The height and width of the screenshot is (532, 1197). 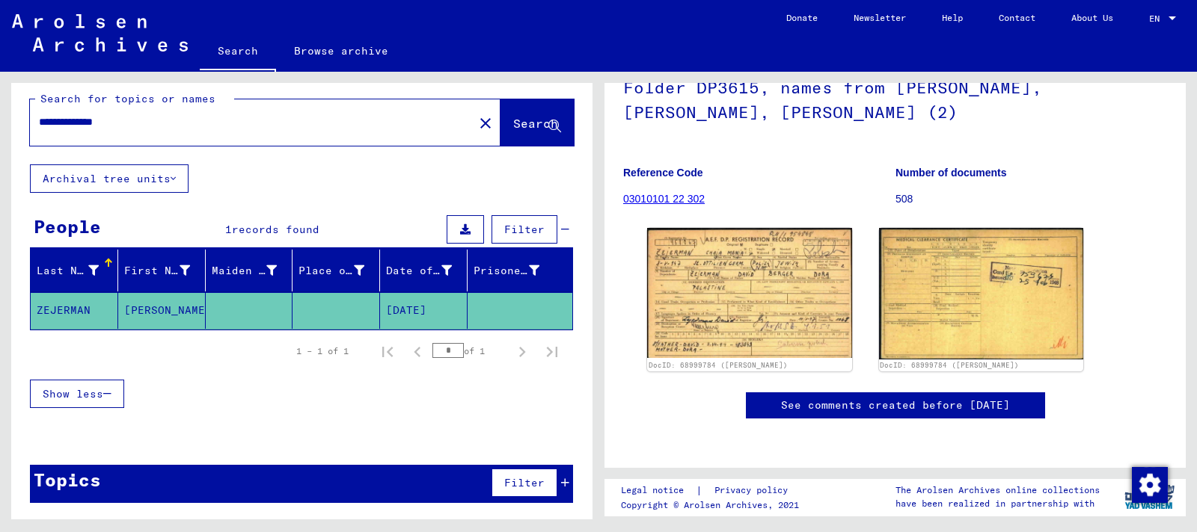 I want to click on button: First page, so click(x=387, y=351).